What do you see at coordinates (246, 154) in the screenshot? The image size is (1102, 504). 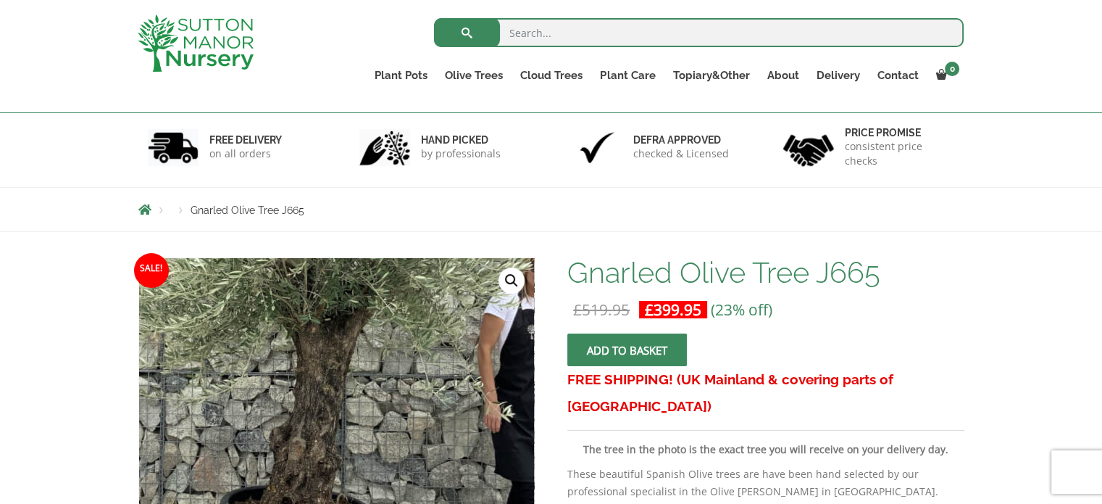 I see `p: on all orders` at bounding box center [246, 154].